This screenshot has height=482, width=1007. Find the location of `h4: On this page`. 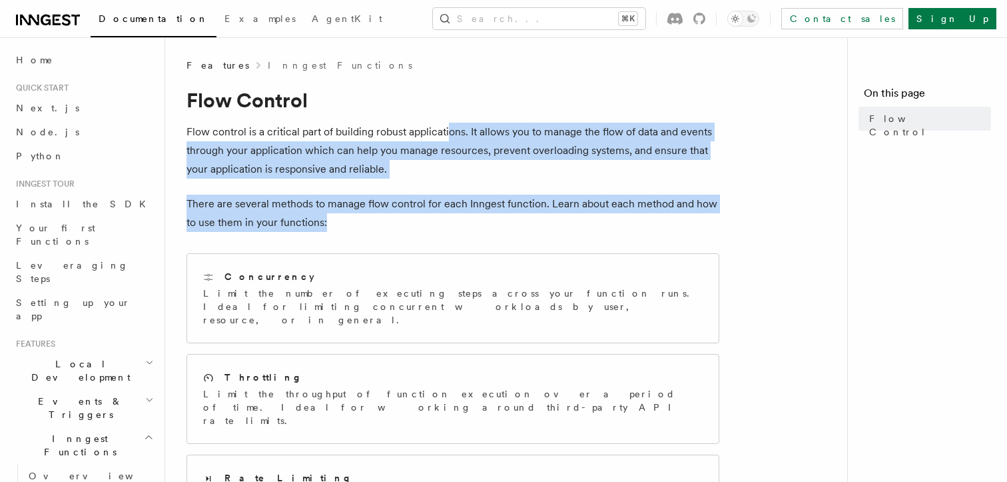

h4: On this page is located at coordinates (927, 96).